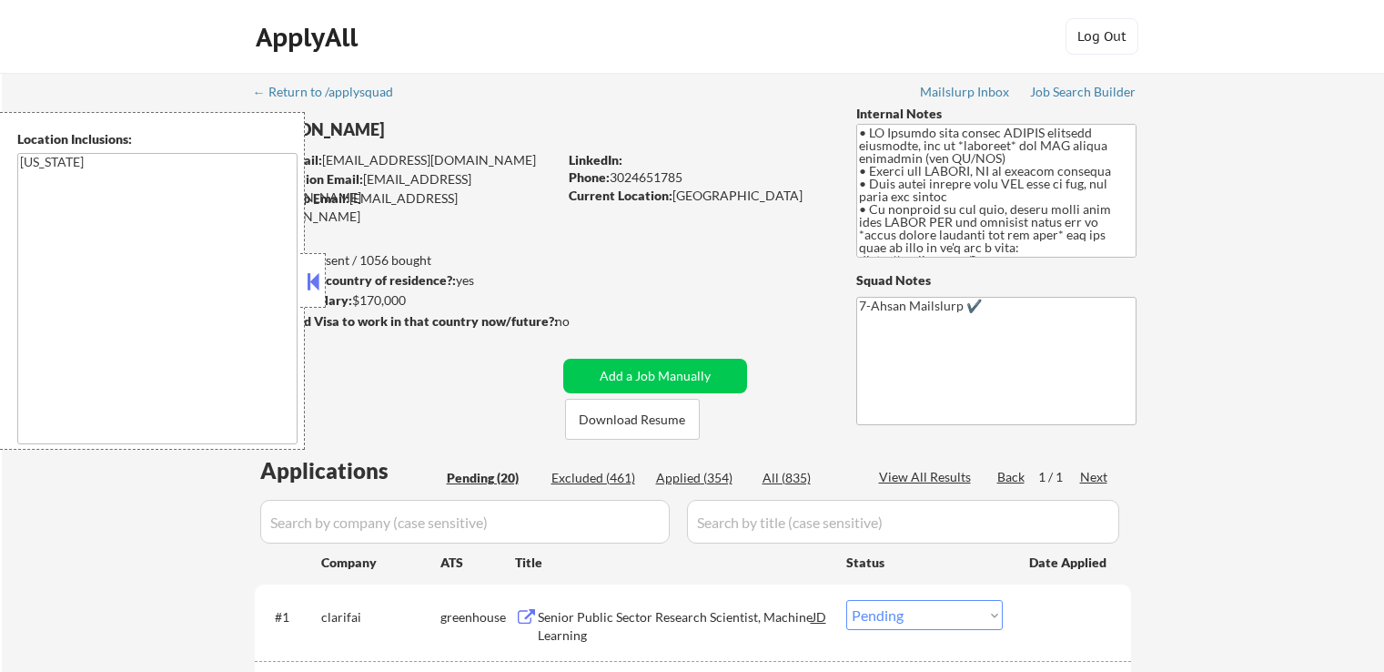 The image size is (1384, 672). What do you see at coordinates (924, 561) in the screenshot?
I see `div: Status` at bounding box center [924, 561].